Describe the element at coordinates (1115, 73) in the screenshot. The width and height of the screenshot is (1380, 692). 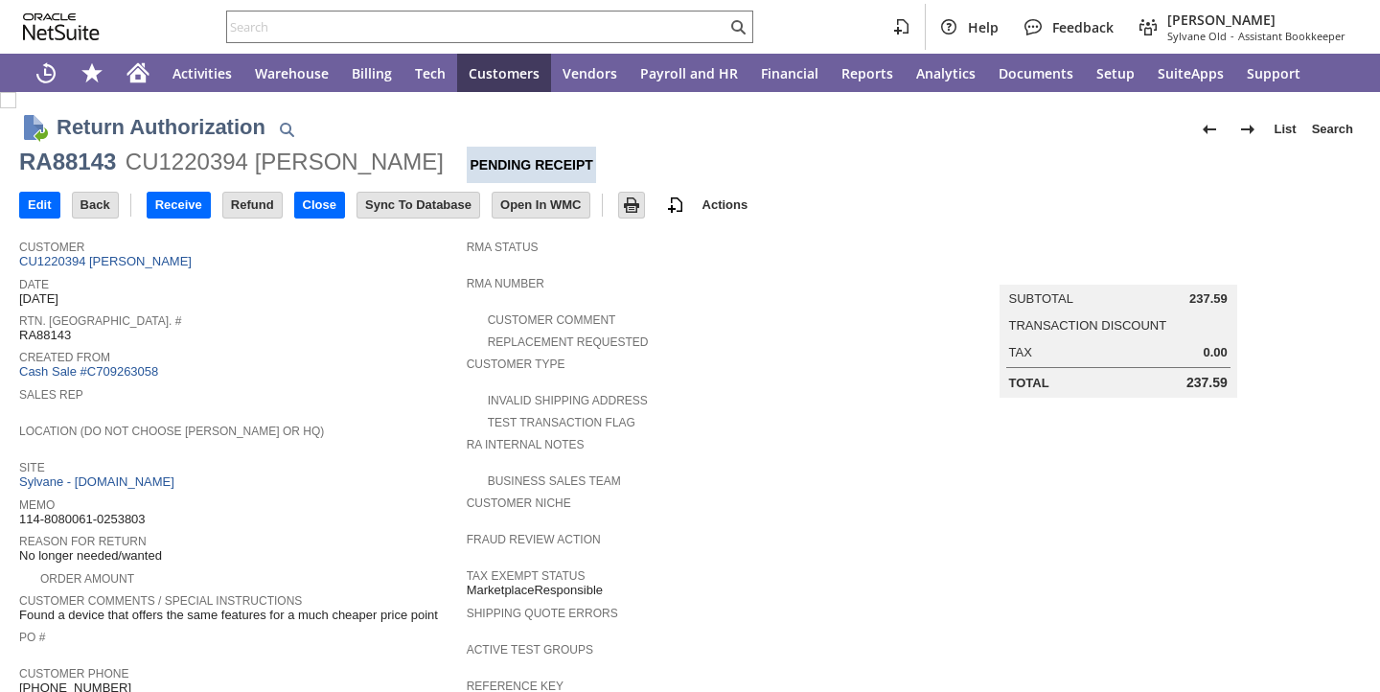
I see `a: Setup` at that location.